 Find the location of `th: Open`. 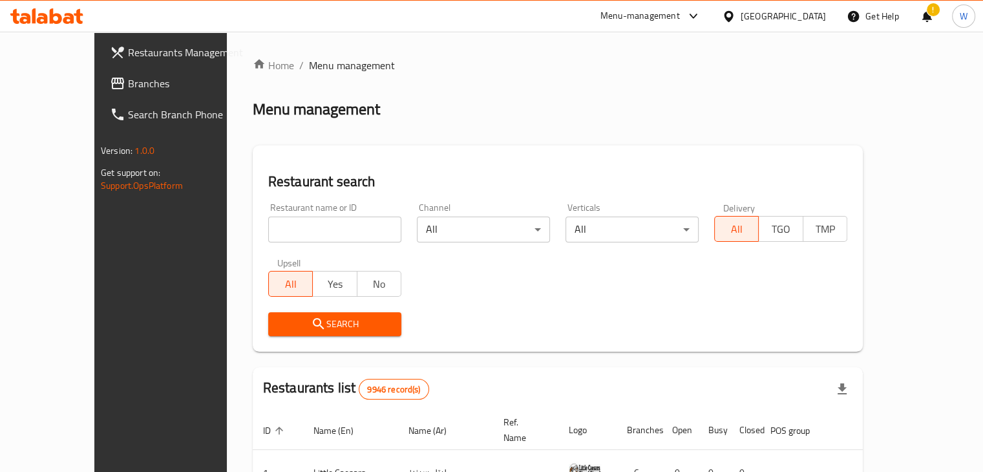

th: Open is located at coordinates (680, 430).